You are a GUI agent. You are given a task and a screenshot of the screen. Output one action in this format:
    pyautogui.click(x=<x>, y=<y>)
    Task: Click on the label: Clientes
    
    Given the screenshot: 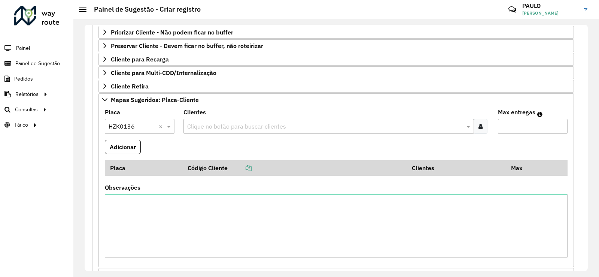 What is the action you would take?
    pyautogui.click(x=195, y=112)
    